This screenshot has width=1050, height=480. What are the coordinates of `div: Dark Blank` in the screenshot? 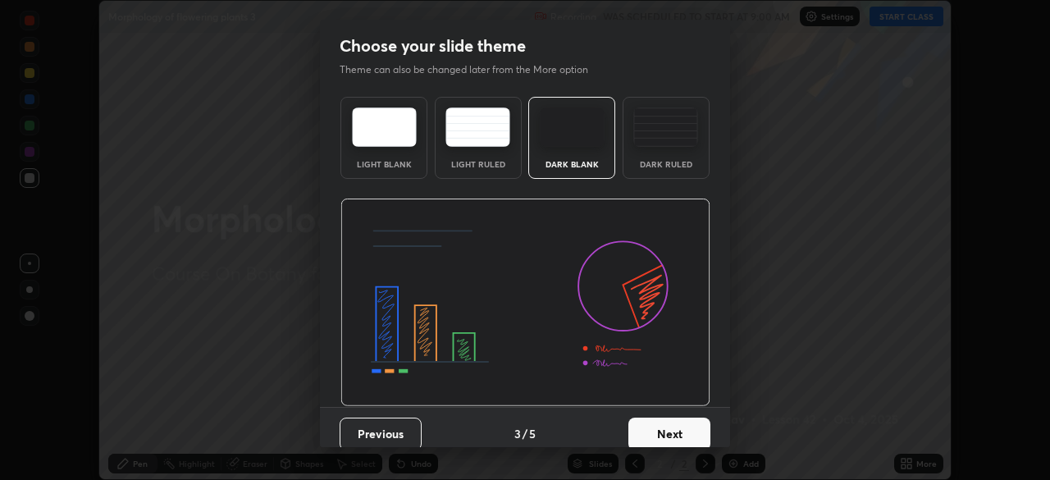 It's located at (572, 164).